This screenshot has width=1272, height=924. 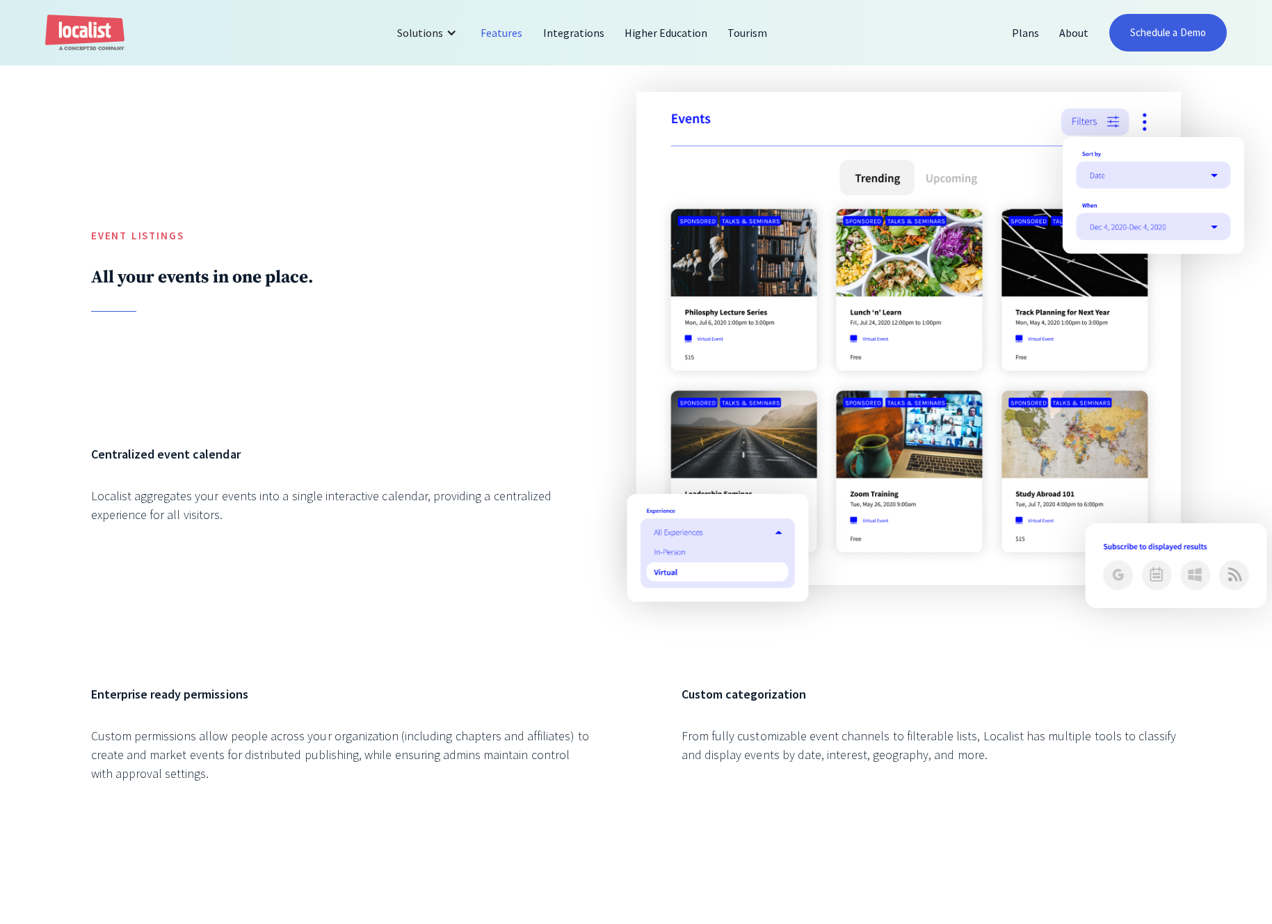 What do you see at coordinates (666, 33) in the screenshot?
I see `a: Higher Education` at bounding box center [666, 33].